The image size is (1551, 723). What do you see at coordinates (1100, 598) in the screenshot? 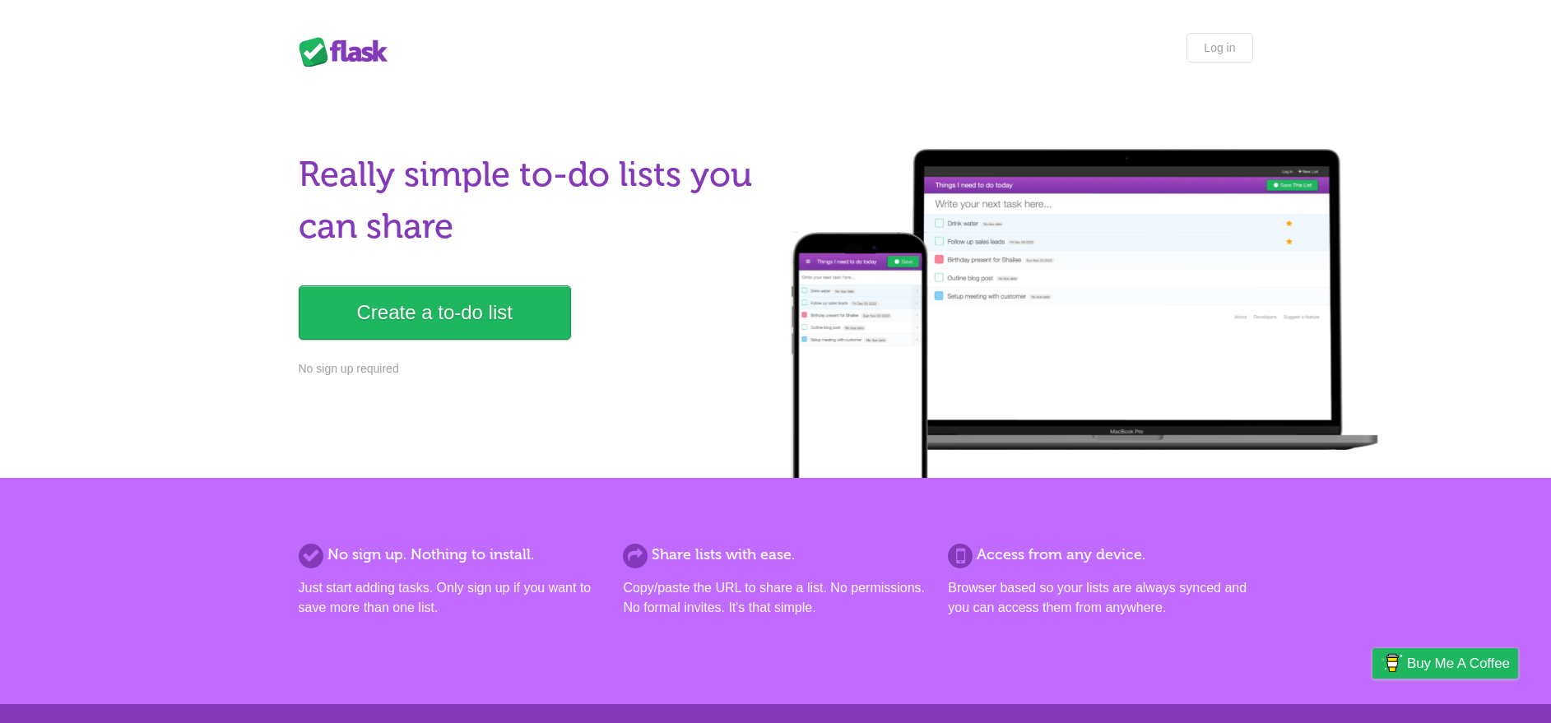
I see `p: Browser based so your lists are always synced and you can access them from anywhere.` at bounding box center [1100, 598].